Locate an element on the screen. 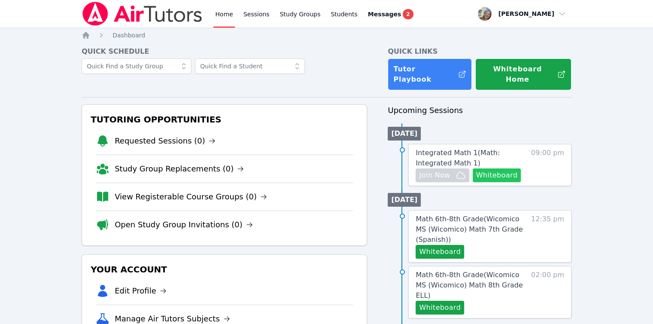 This screenshot has width=653, height=324. img: Air Tutors is located at coordinates (142, 14).